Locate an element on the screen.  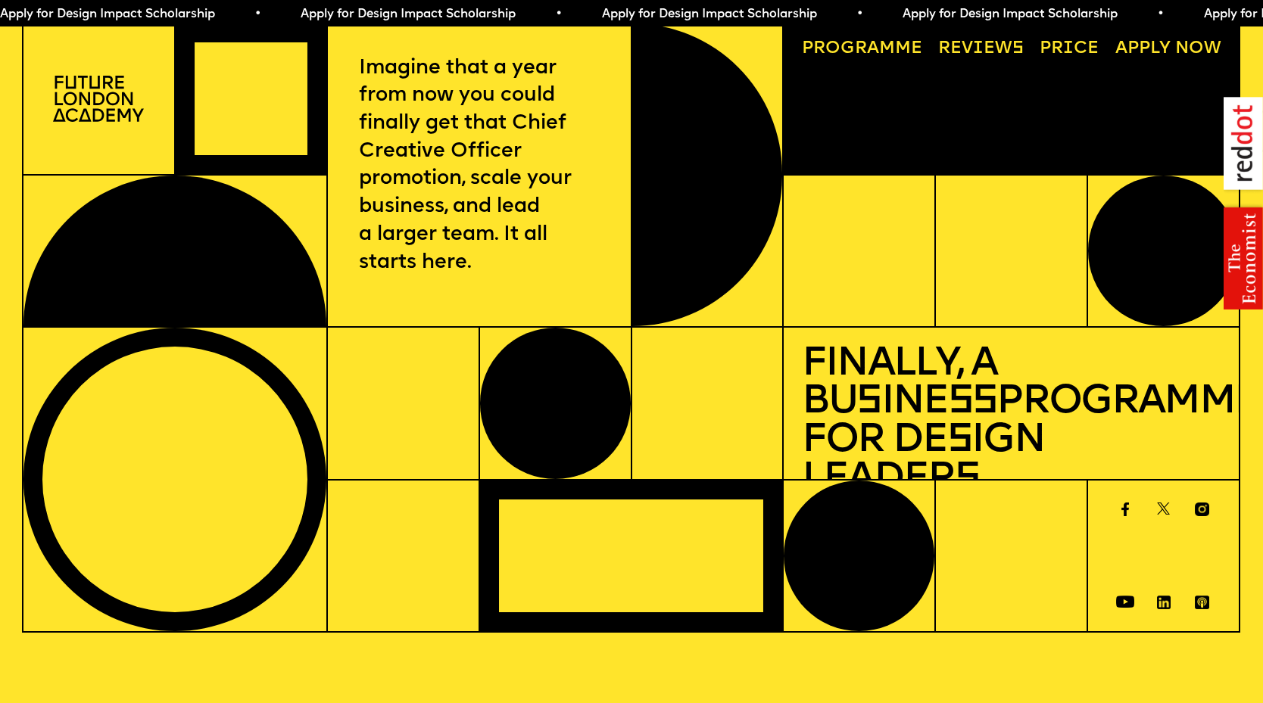
h1: Finally, a Bu ine Programme for De ign Leader is located at coordinates (1011, 422).